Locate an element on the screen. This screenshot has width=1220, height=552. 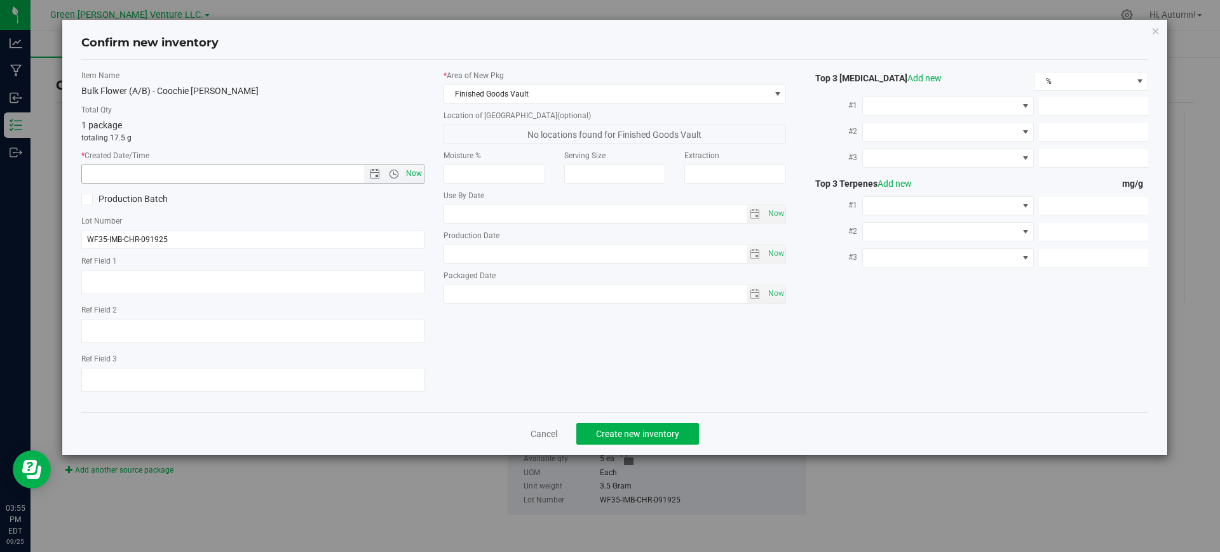
span: Open the time view is located at coordinates (393, 174).